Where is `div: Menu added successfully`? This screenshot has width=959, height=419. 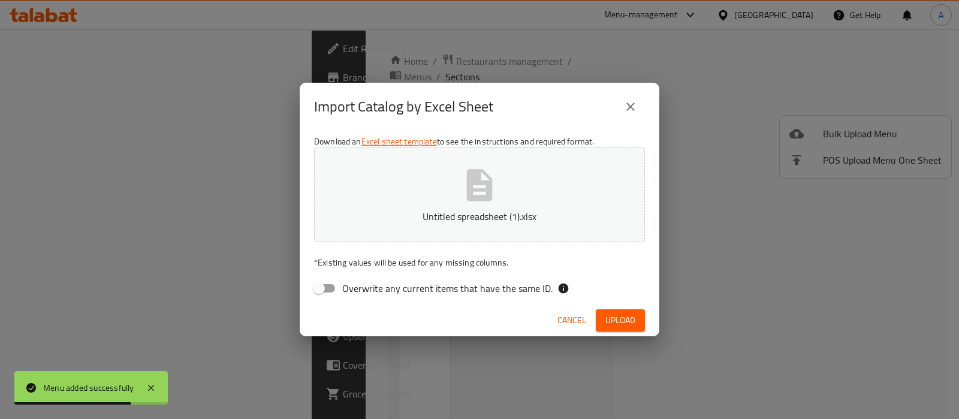 div: Menu added successfully is located at coordinates (89, 388).